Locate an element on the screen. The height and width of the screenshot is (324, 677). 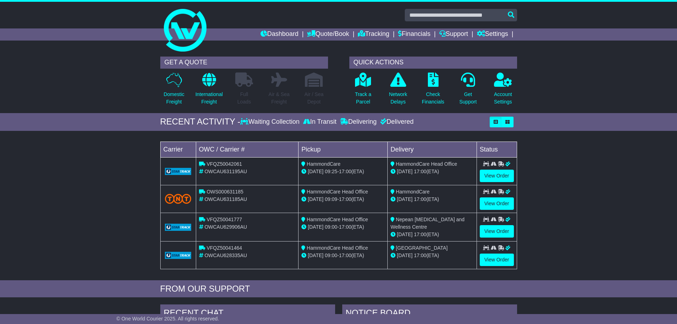
a: NetworkDelays is located at coordinates (398, 91).